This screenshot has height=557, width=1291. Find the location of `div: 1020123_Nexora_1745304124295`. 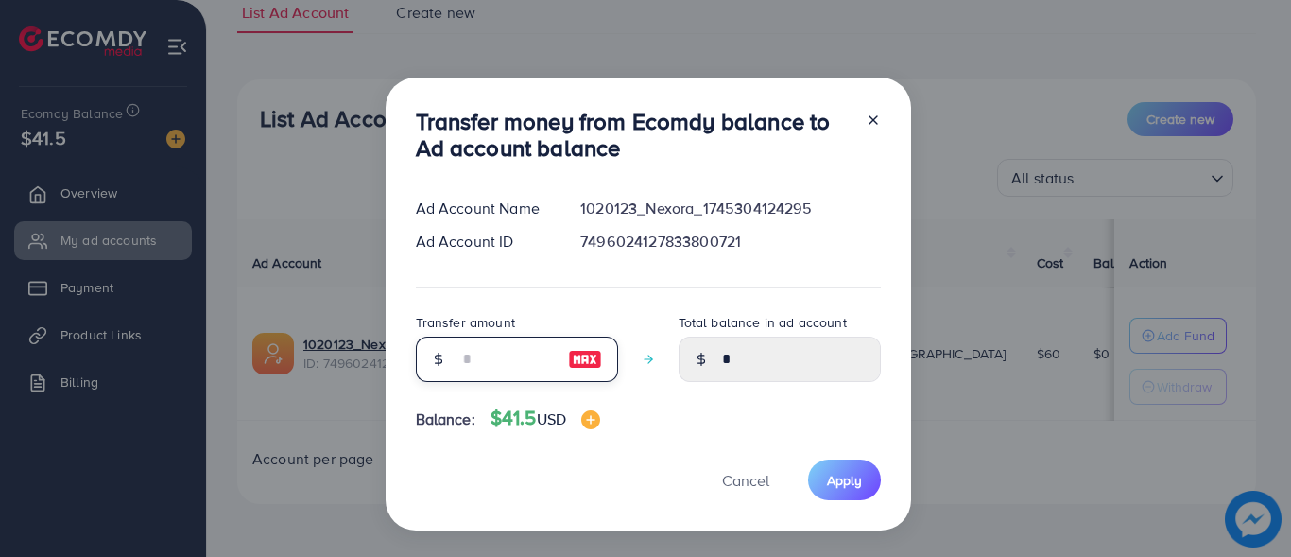

div: 1020123_Nexora_1745304124295 is located at coordinates (730, 208).